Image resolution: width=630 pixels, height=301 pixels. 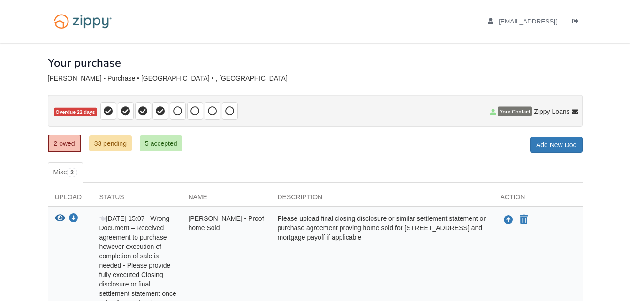 I want to click on span: 2, so click(x=72, y=173).